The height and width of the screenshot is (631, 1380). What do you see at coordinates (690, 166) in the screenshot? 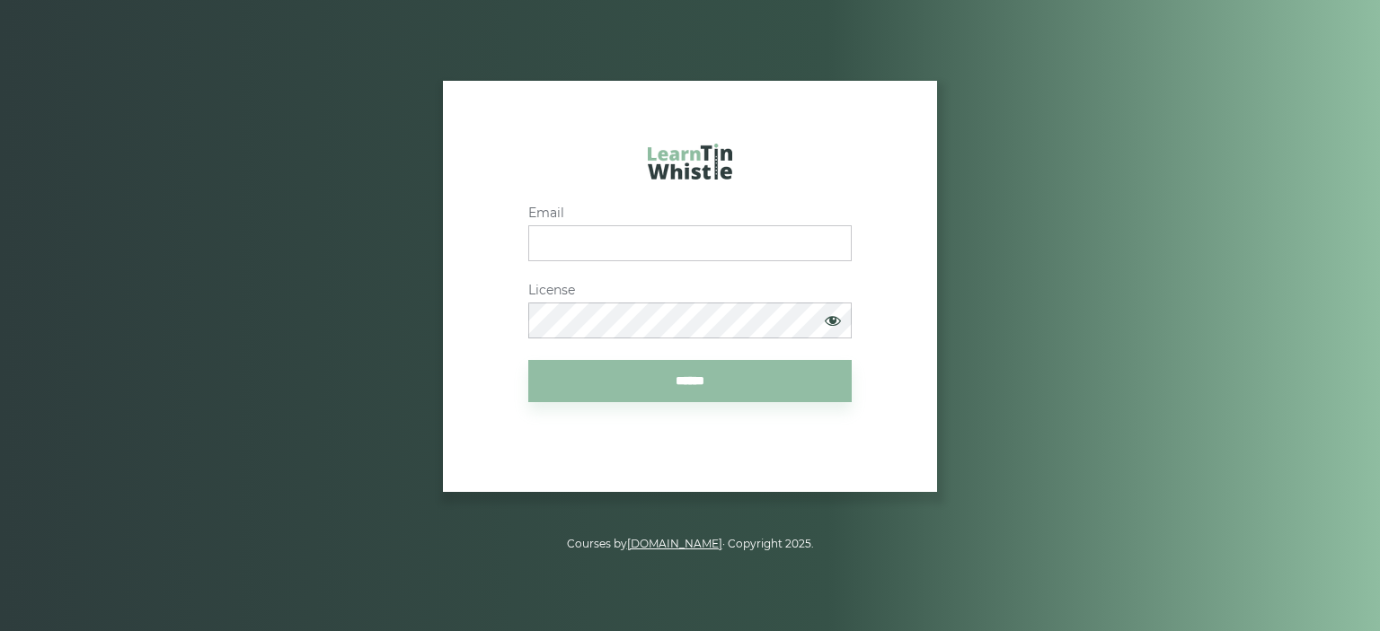
I see `a: LearnTinWhistle.com` at bounding box center [690, 166].